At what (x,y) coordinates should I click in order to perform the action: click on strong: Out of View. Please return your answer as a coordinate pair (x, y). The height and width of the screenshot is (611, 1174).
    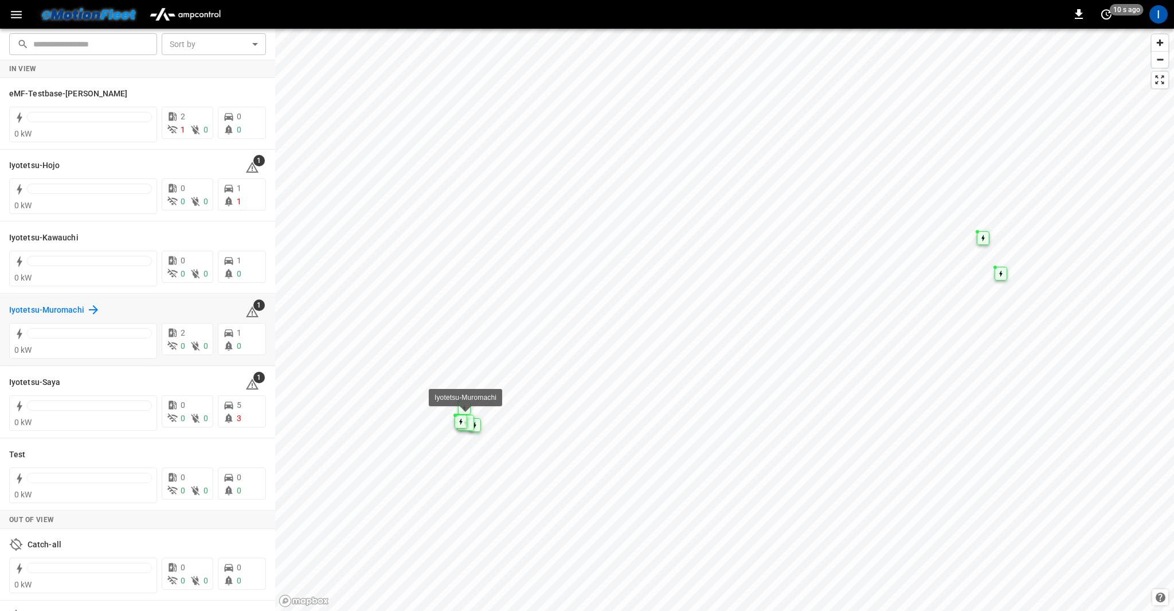
    Looking at the image, I should click on (32, 520).